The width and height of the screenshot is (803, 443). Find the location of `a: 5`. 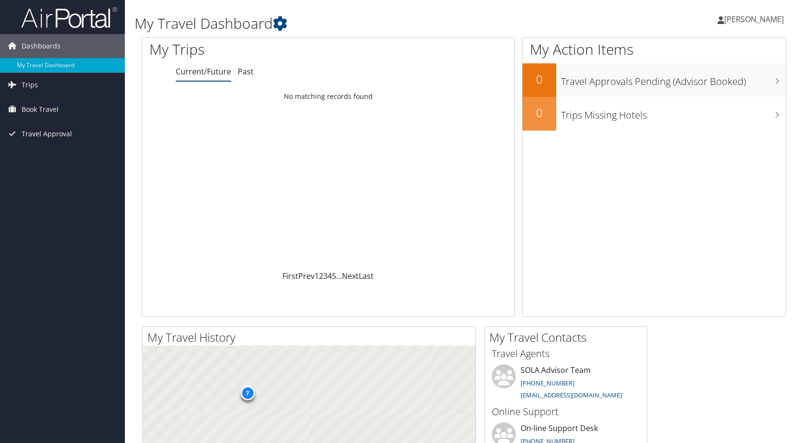

a: 5 is located at coordinates (334, 276).